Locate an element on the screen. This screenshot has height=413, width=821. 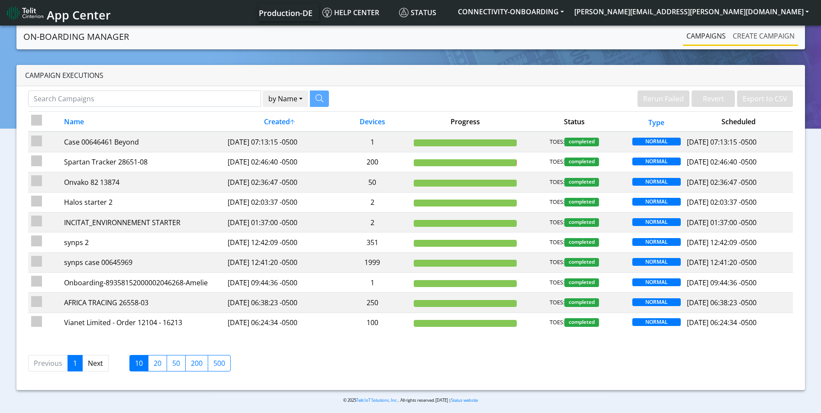
th: Scheduled is located at coordinates (738, 122).